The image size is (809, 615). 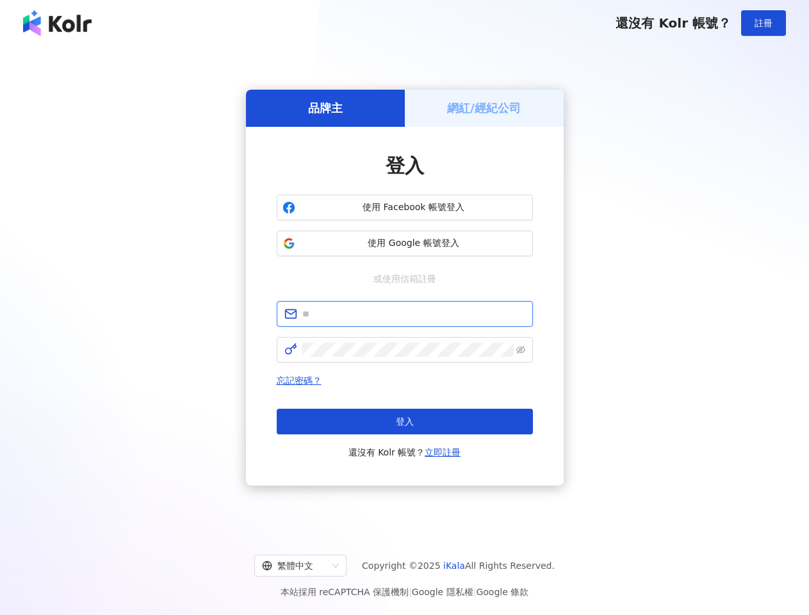 What do you see at coordinates (442, 452) in the screenshot?
I see `a: 立即註冊` at bounding box center [442, 452].